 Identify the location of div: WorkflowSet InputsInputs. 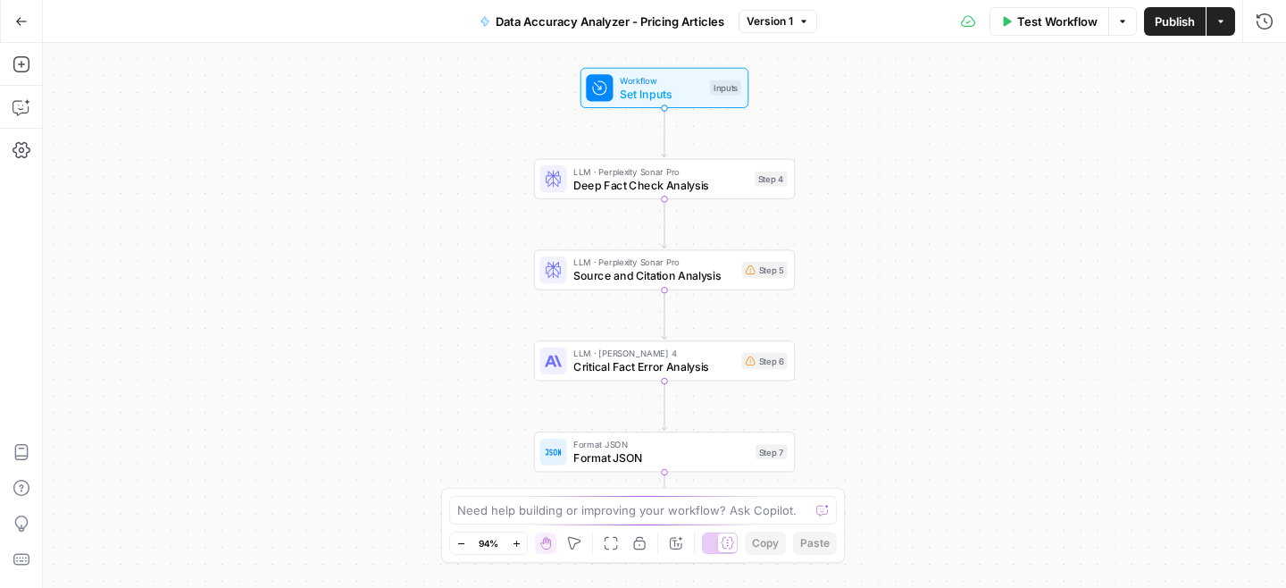
(664, 88).